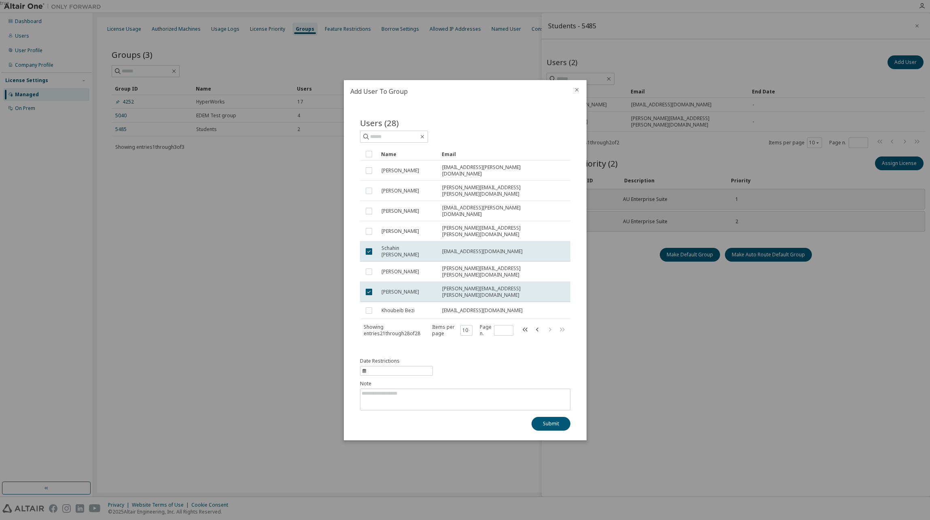  Describe the element at coordinates (392, 330) in the screenshot. I see `span: Showing entries 21 through 28 of 28` at that location.